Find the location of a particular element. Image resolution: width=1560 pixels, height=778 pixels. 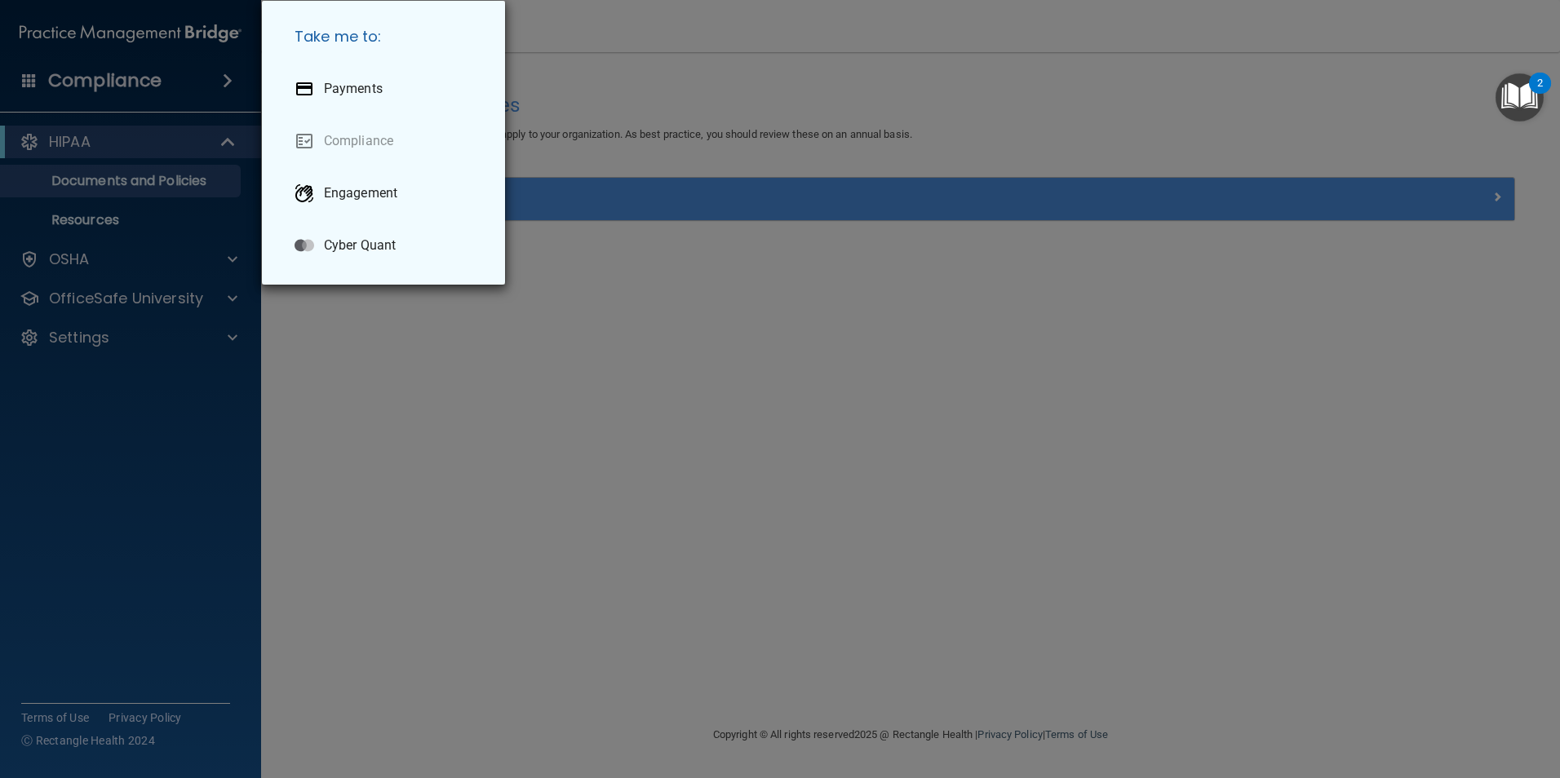

a: Compliance is located at coordinates (387, 141).